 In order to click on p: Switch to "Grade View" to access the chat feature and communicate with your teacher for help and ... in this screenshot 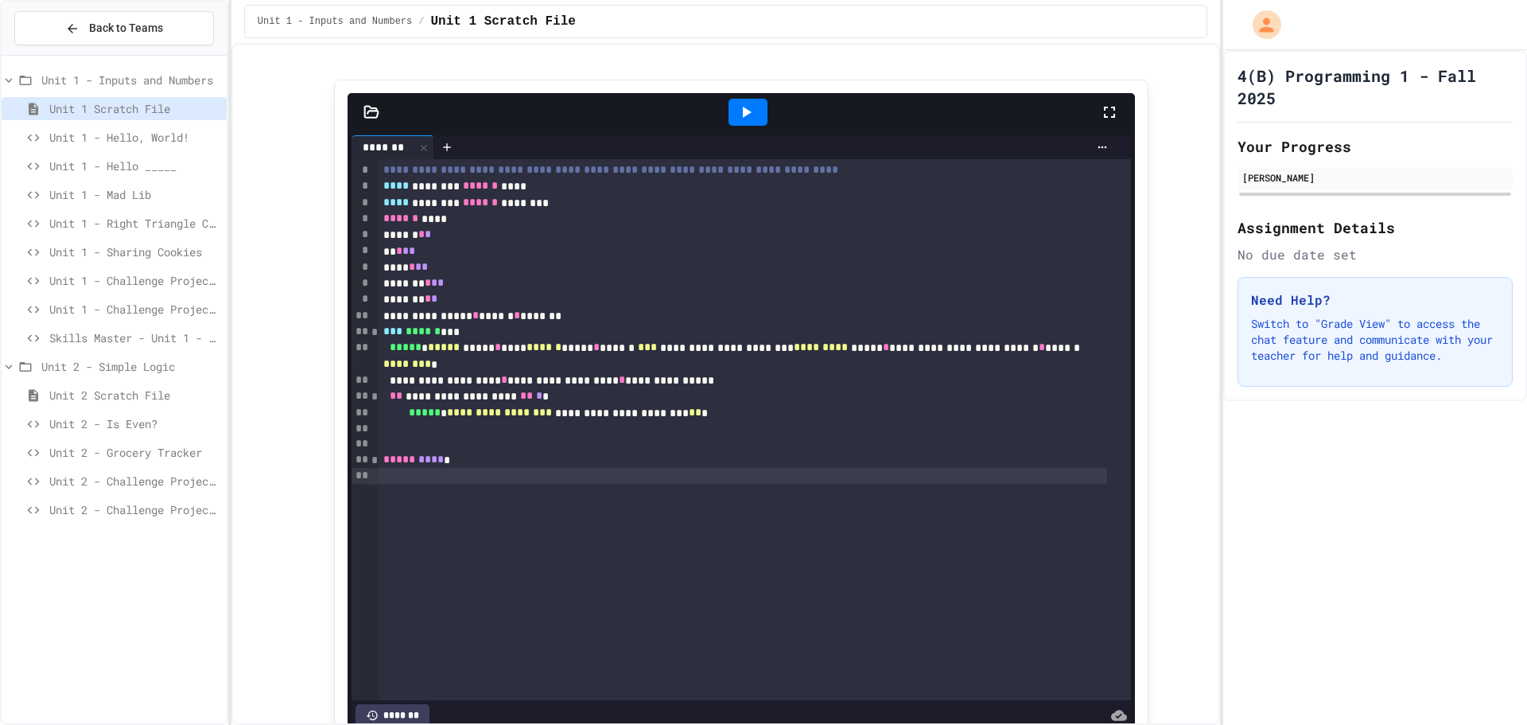, I will do `click(1375, 340)`.